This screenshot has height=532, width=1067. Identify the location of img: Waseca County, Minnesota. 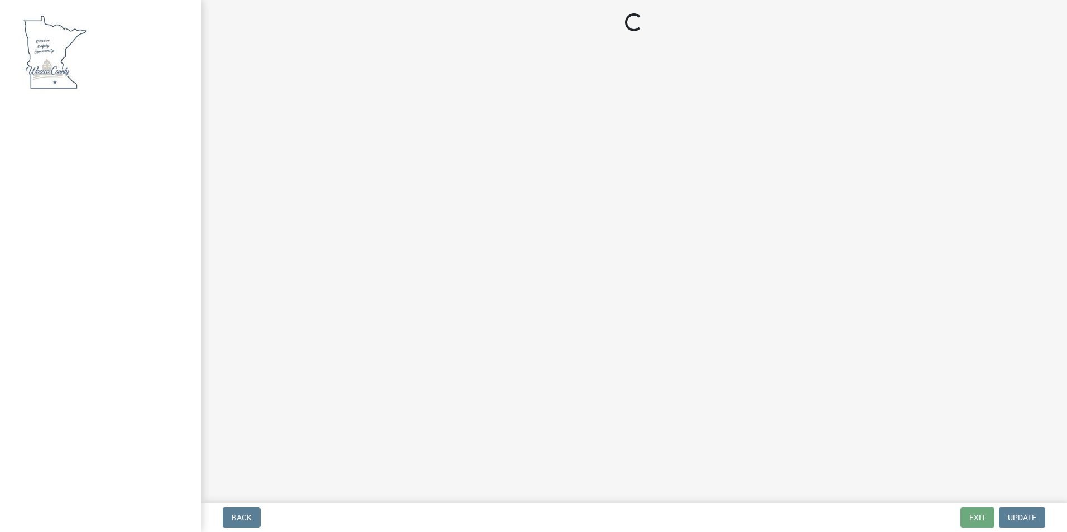
(55, 51).